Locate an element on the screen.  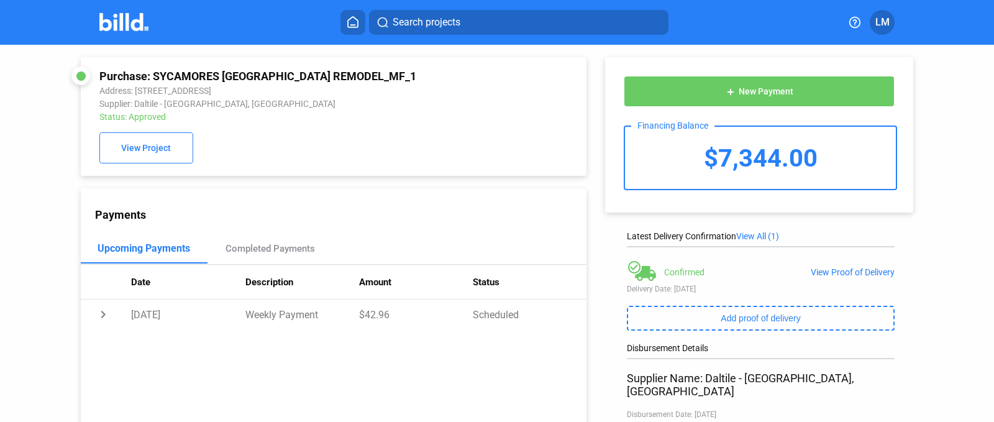
button: Search projects is located at coordinates (519, 22).